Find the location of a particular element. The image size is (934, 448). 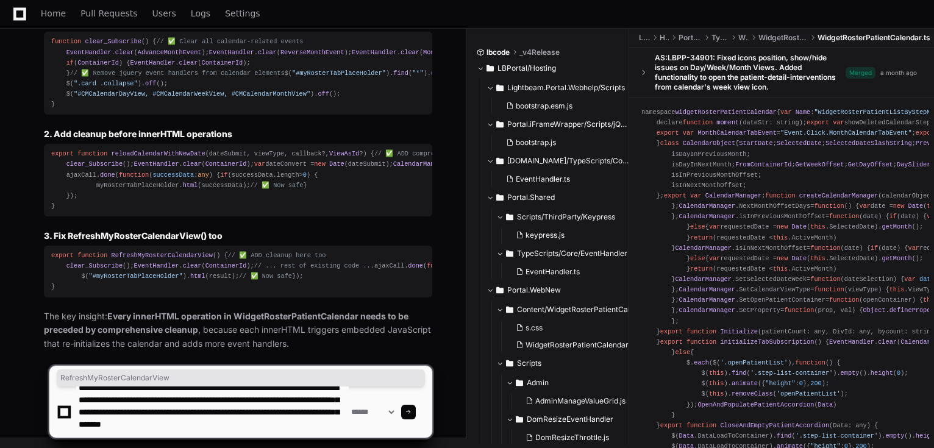

span: RefreshMyRosterCalendarView is located at coordinates (241, 378).